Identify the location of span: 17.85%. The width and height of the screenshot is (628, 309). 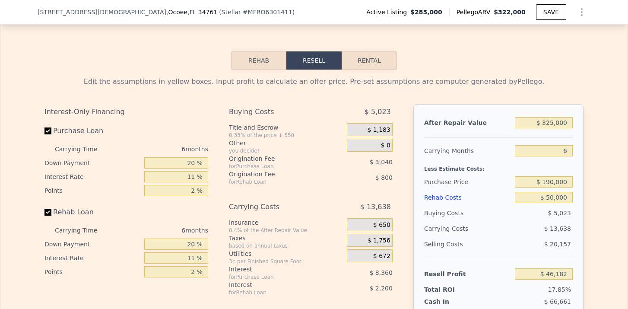
(559, 289).